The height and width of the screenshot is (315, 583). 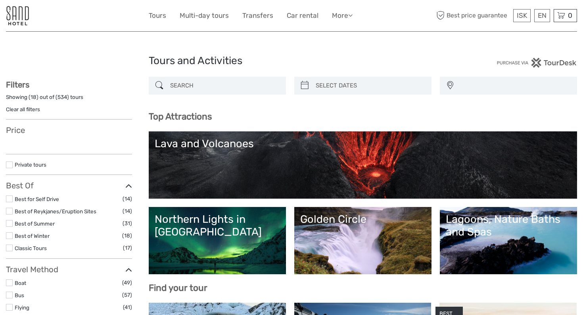 I want to click on h3: Price, so click(x=69, y=130).